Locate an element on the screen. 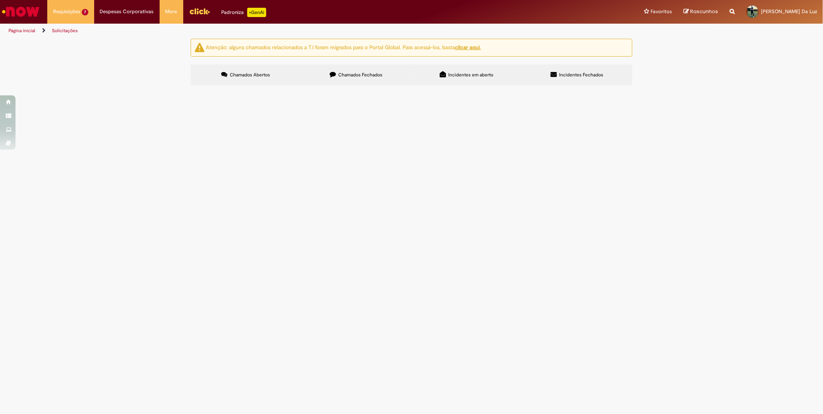  u: clicar aqui. is located at coordinates (468, 47).